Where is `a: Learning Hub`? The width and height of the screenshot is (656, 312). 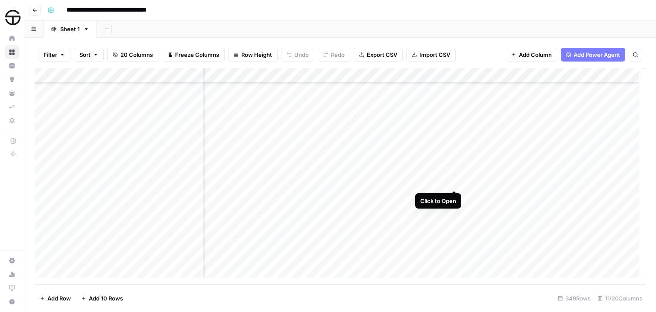
a: Learning Hub is located at coordinates (12, 288).